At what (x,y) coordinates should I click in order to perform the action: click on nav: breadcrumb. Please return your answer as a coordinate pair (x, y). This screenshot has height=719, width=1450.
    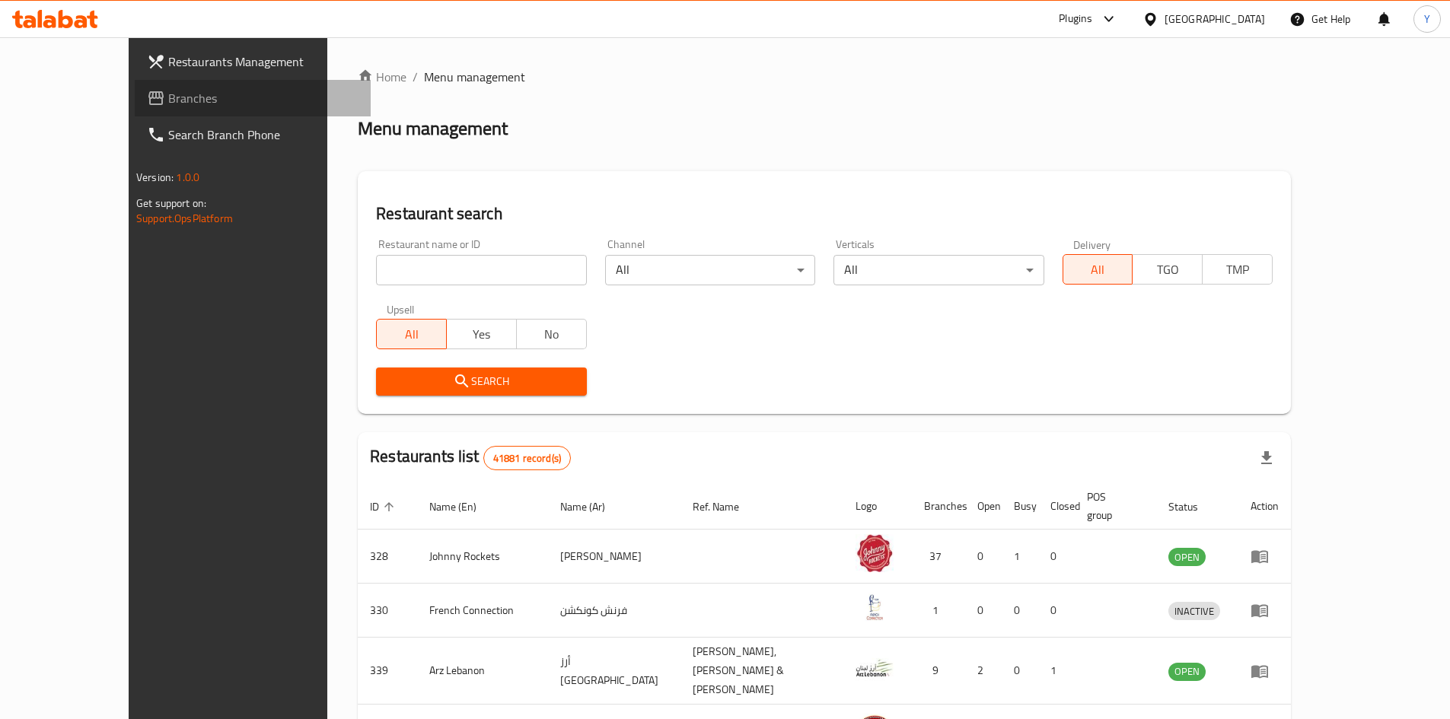
    Looking at the image, I should click on (824, 77).